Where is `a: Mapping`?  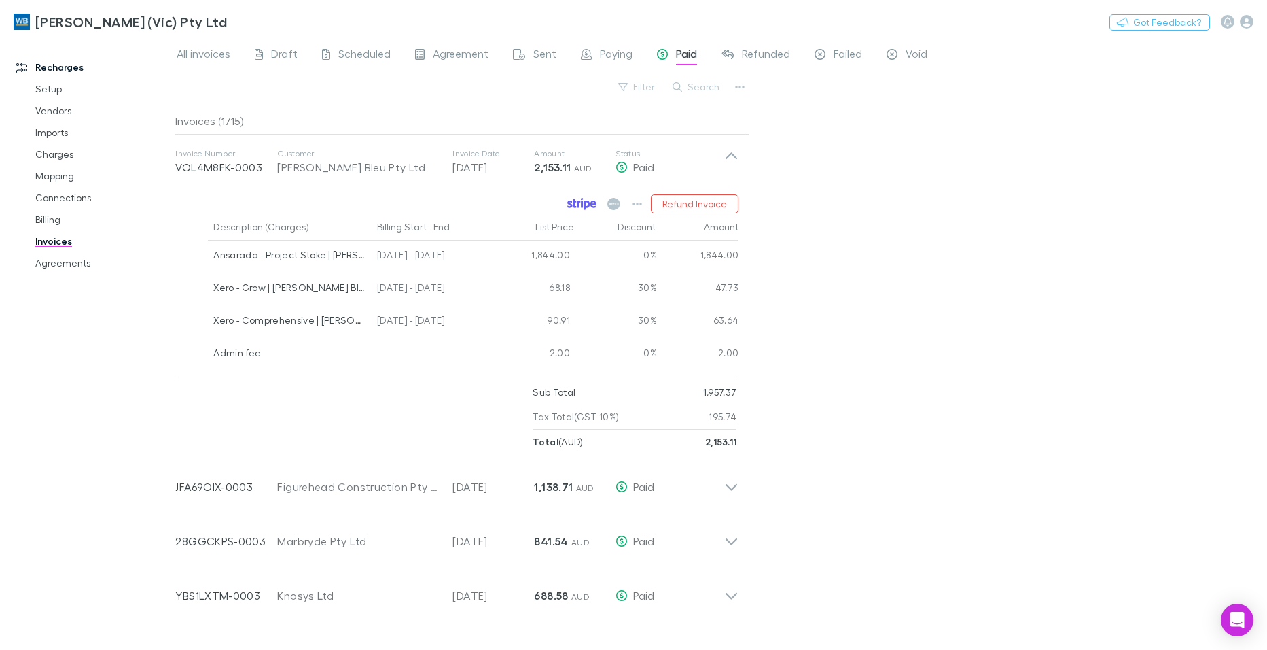
a: Mapping is located at coordinates (102, 176).